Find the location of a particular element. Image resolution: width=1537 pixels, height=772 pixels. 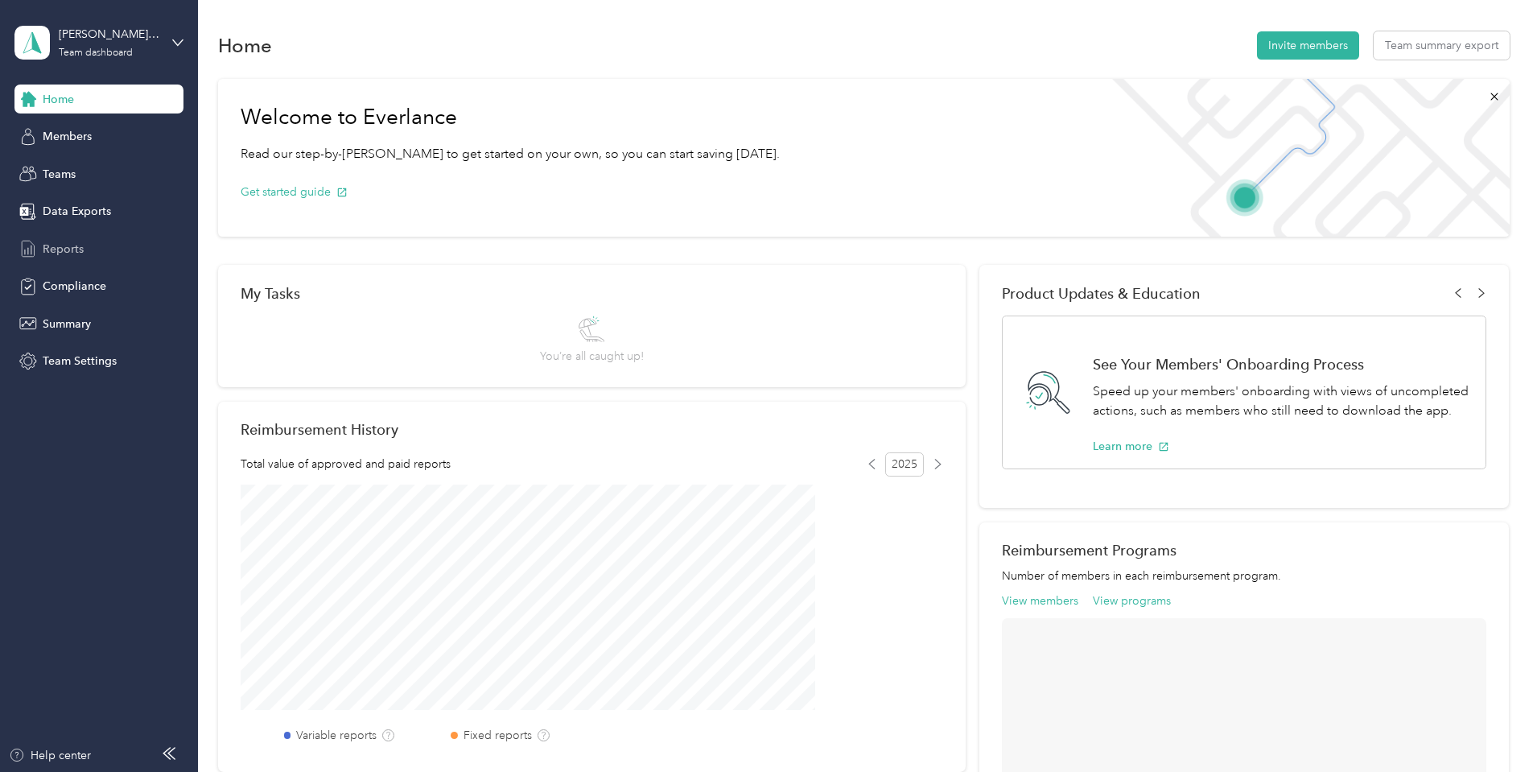

h2: Reimbursement Programs is located at coordinates (1244, 550).